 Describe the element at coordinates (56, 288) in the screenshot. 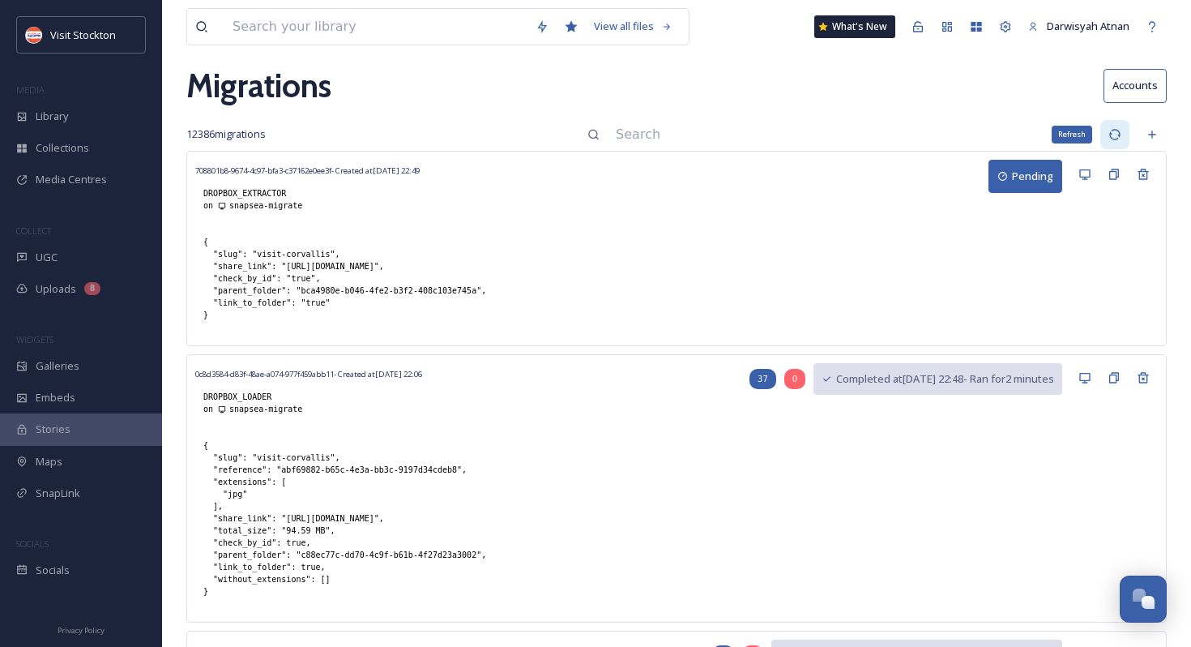

I see `span: Uploads` at that location.